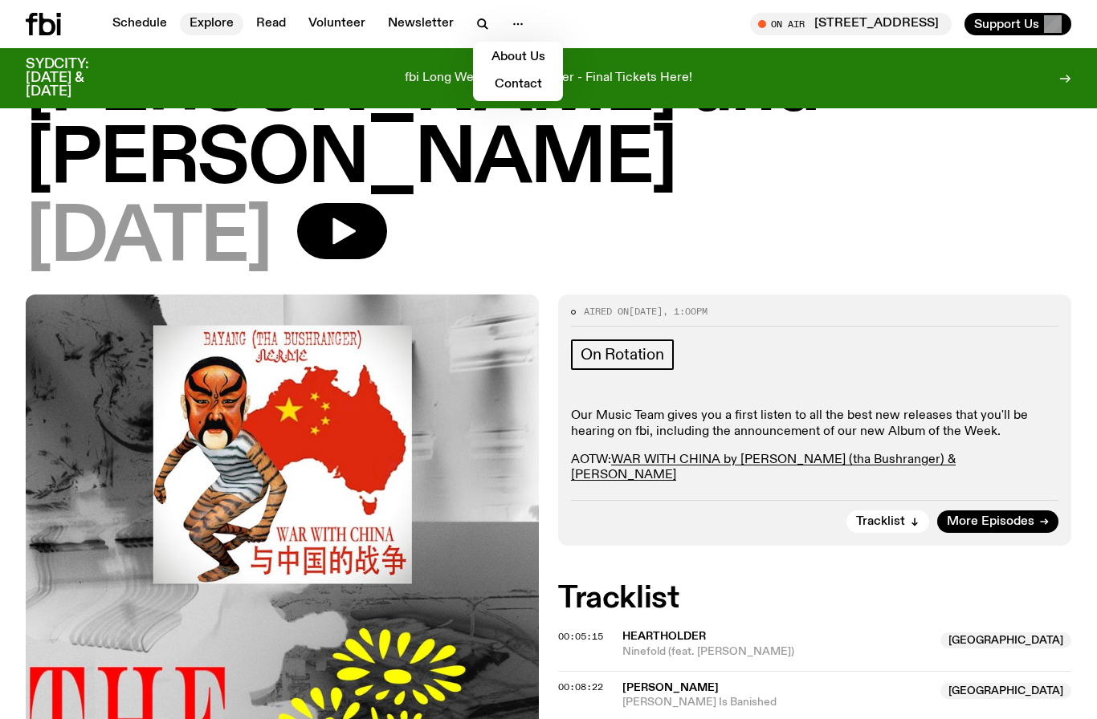 The image size is (1097, 719). I want to click on button: 00:05:15, so click(580, 637).